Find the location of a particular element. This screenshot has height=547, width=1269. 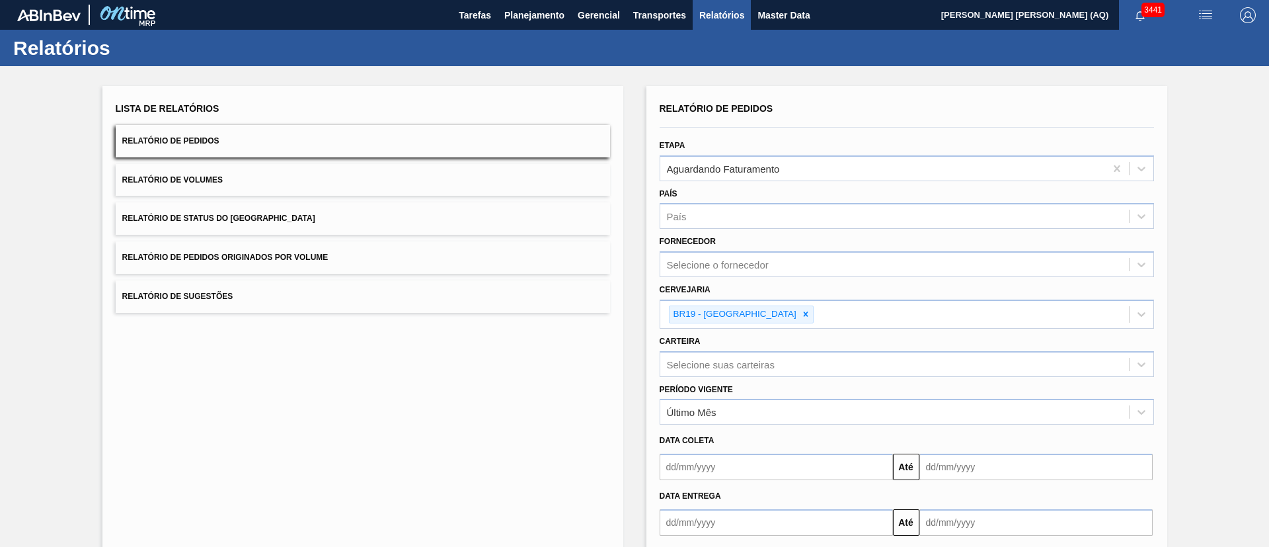

label: Etapa is located at coordinates (672, 145).